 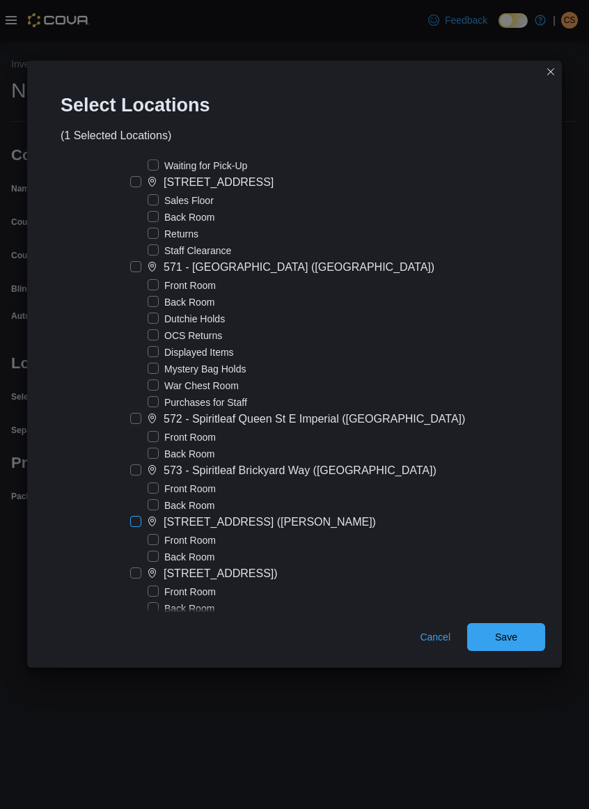 What do you see at coordinates (173, 234) in the screenshot?
I see `label: Returns` at bounding box center [173, 234].